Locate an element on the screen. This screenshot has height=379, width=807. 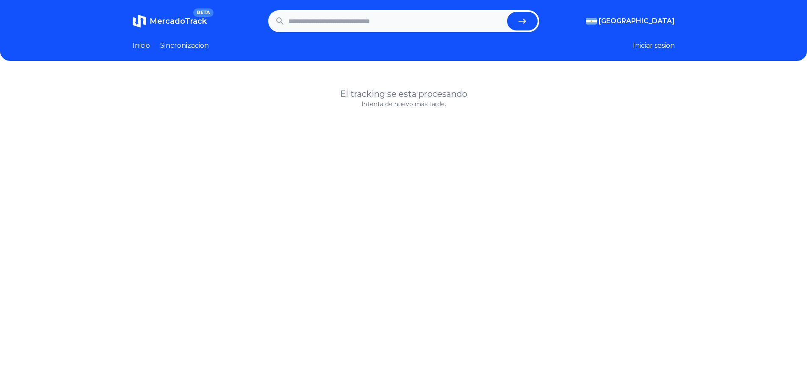
p: Intenta de nuevo más tarde. is located at coordinates (403, 104).